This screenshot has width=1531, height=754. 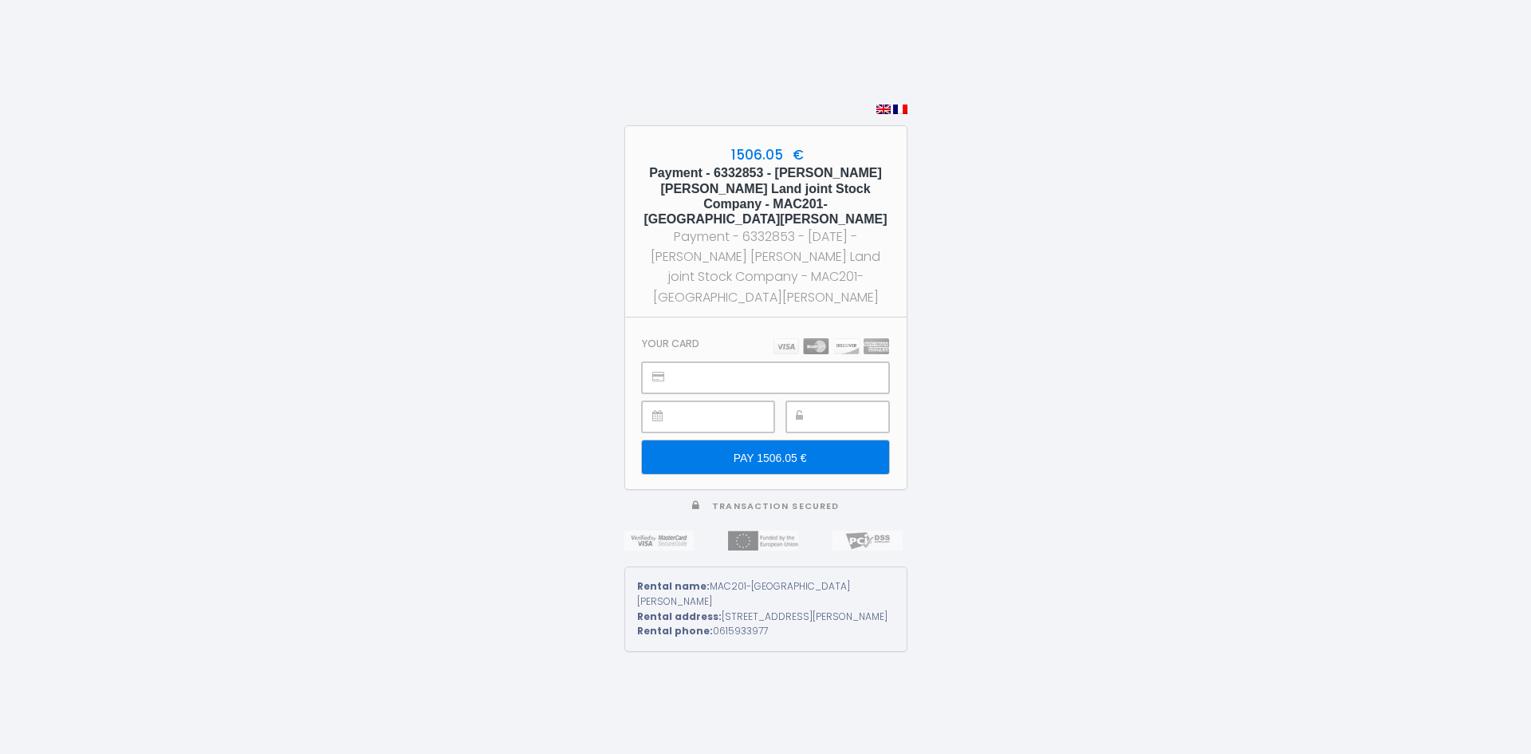 What do you see at coordinates (766, 155) in the screenshot?
I see `span: 1506.05 €` at bounding box center [766, 155].